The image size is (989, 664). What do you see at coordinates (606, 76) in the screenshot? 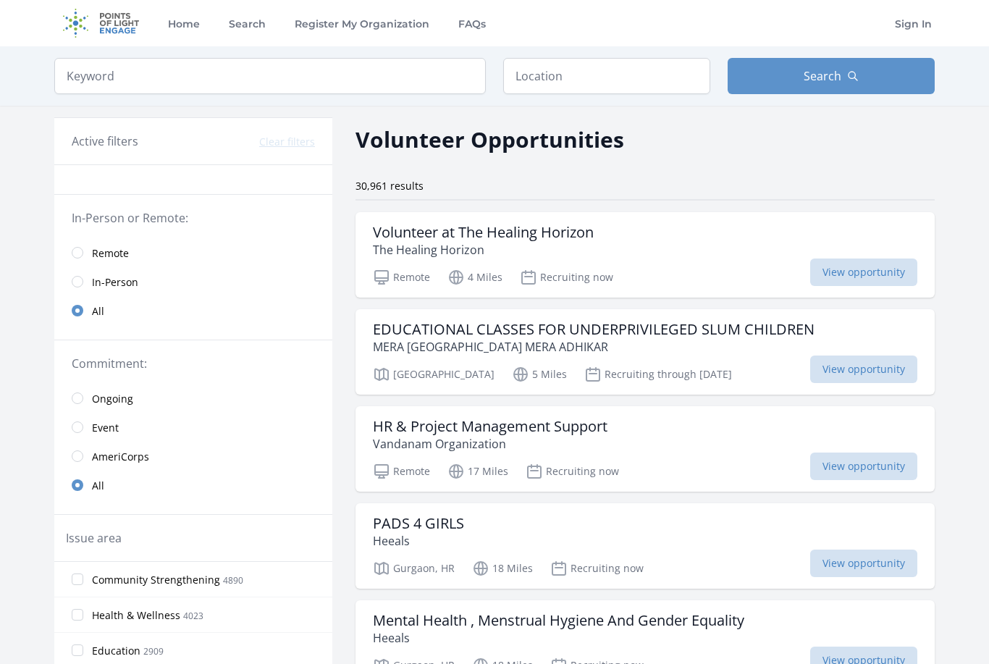
I see `input: Location` at bounding box center [606, 76].